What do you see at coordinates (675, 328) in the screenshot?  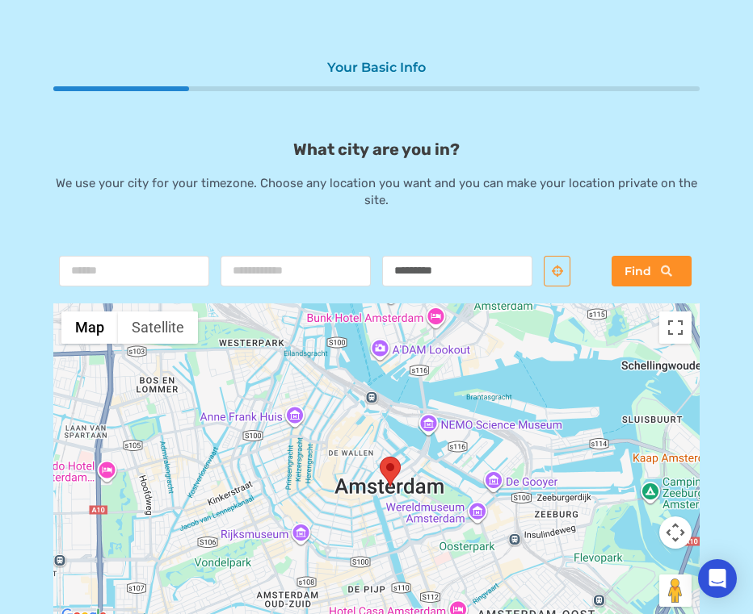 I see `button: Toggle fullscreen view` at bounding box center [675, 328].